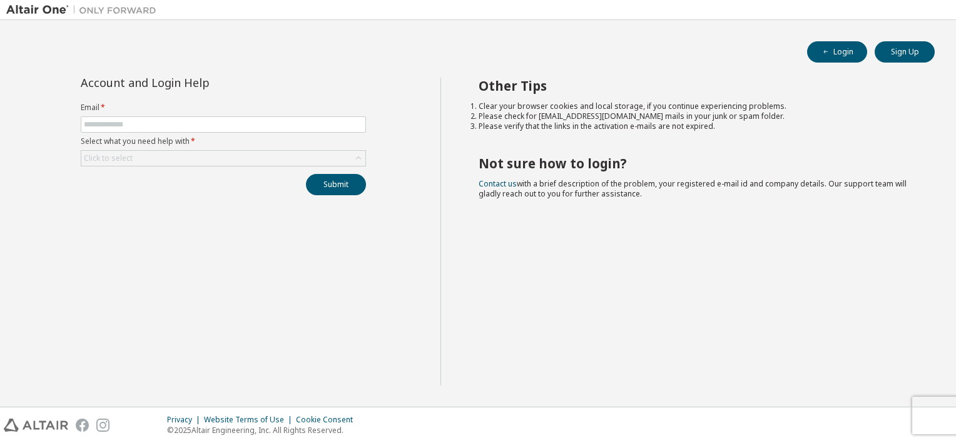  Describe the element at coordinates (223, 108) in the screenshot. I see `label: Email` at that location.